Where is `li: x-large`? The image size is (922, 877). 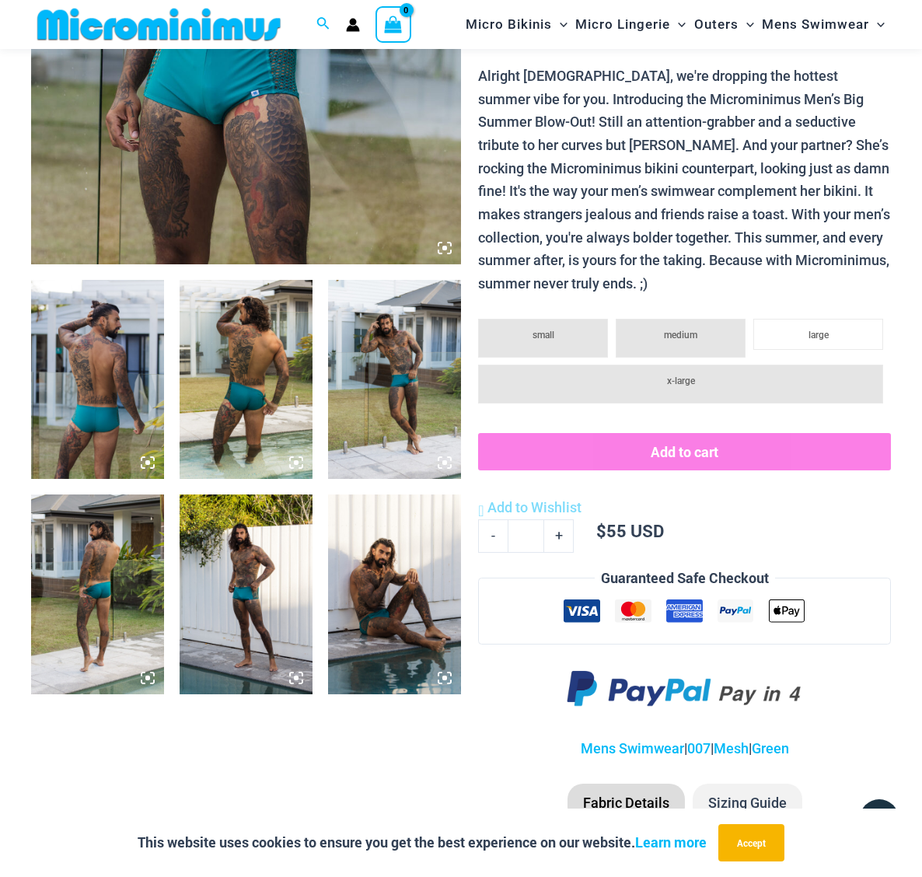
li: x-large is located at coordinates (680, 384).